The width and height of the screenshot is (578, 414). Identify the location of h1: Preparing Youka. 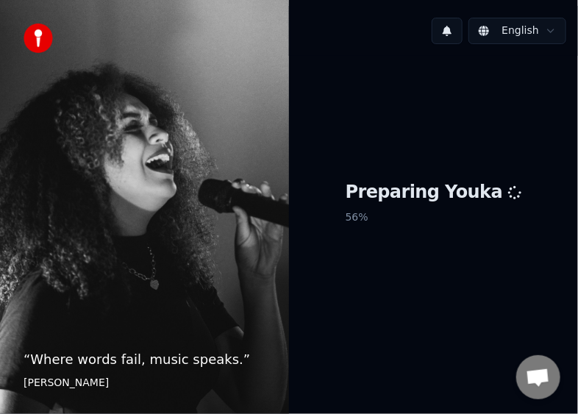
(434, 193).